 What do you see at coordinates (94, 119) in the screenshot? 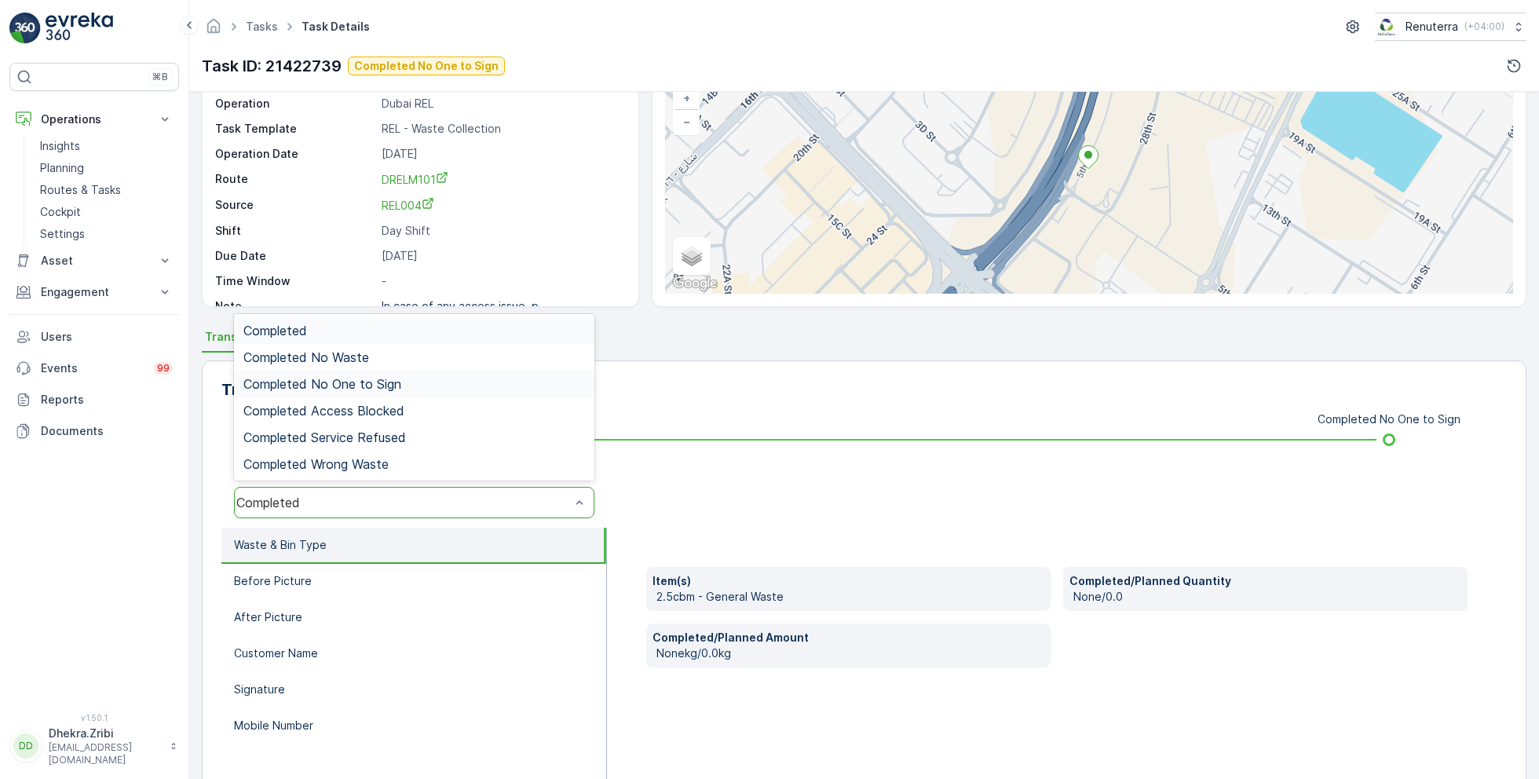
I see `p: Operations` at bounding box center [94, 119].